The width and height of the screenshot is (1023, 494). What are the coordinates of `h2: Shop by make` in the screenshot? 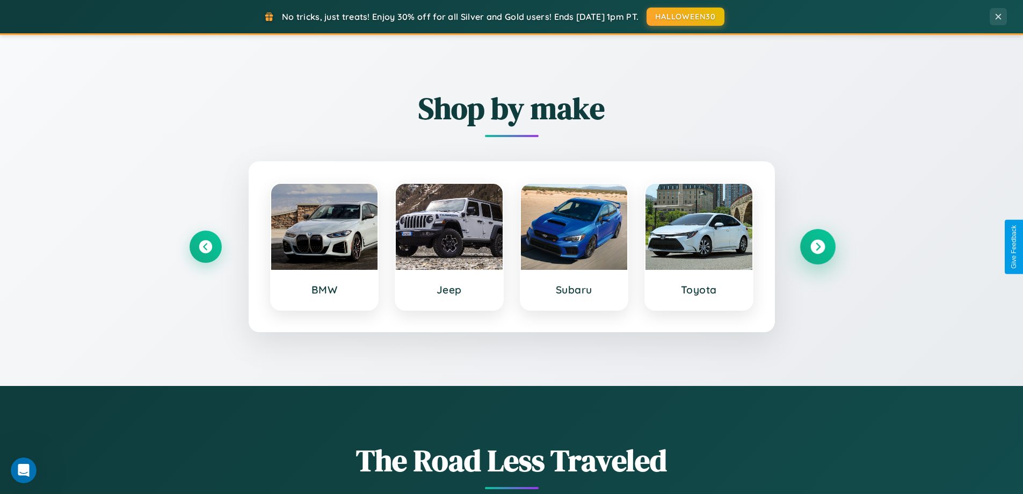 It's located at (512, 108).